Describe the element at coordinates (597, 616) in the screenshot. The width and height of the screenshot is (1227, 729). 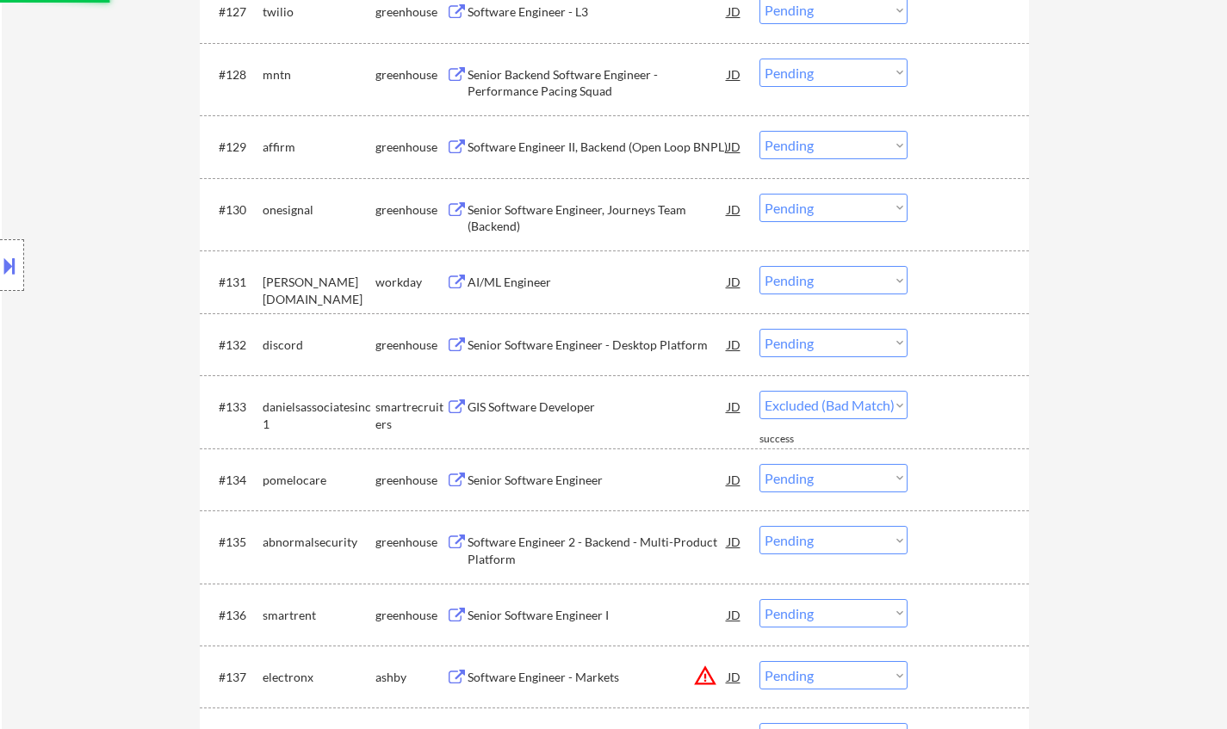
I see `div: Senior Software Engineer I` at that location.